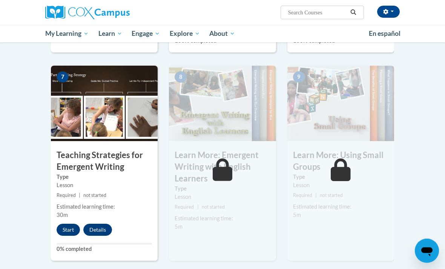 This screenshot has height=269, width=445. Describe the element at coordinates (222, 34) in the screenshot. I see `span: About` at that location.